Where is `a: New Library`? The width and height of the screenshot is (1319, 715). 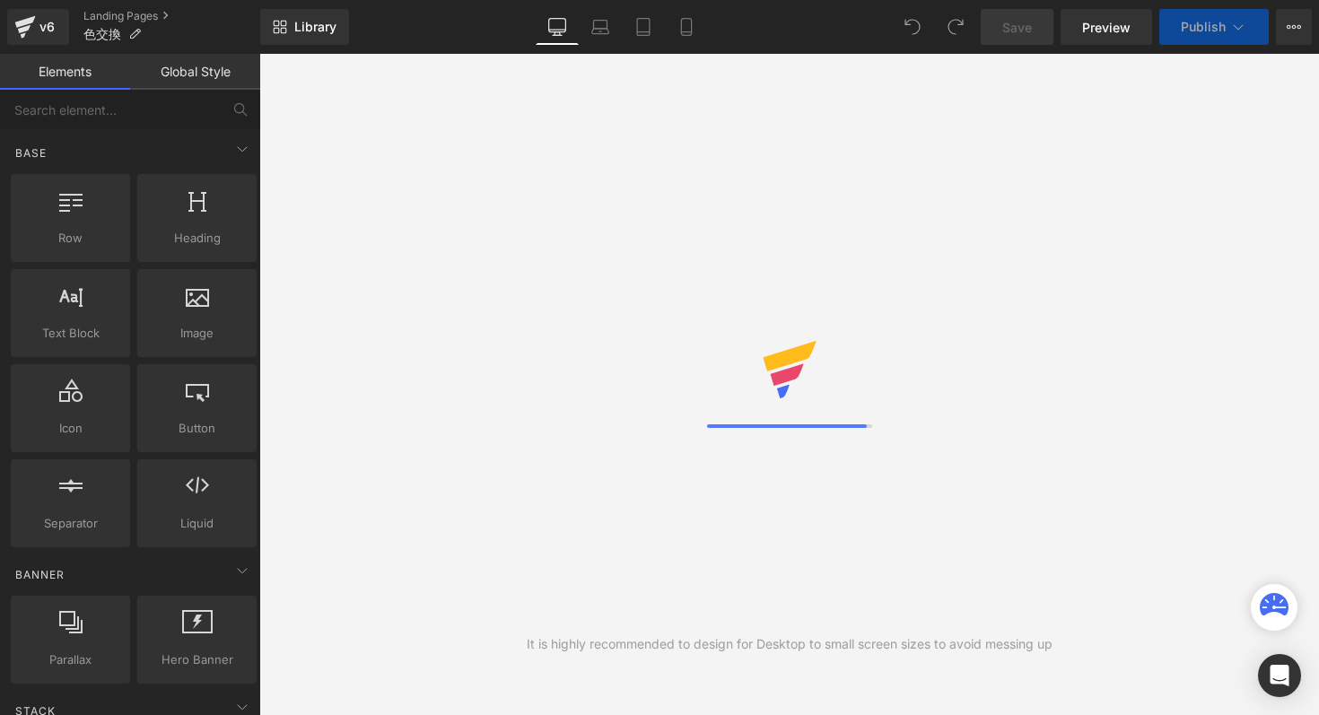 a: New Library is located at coordinates (304, 27).